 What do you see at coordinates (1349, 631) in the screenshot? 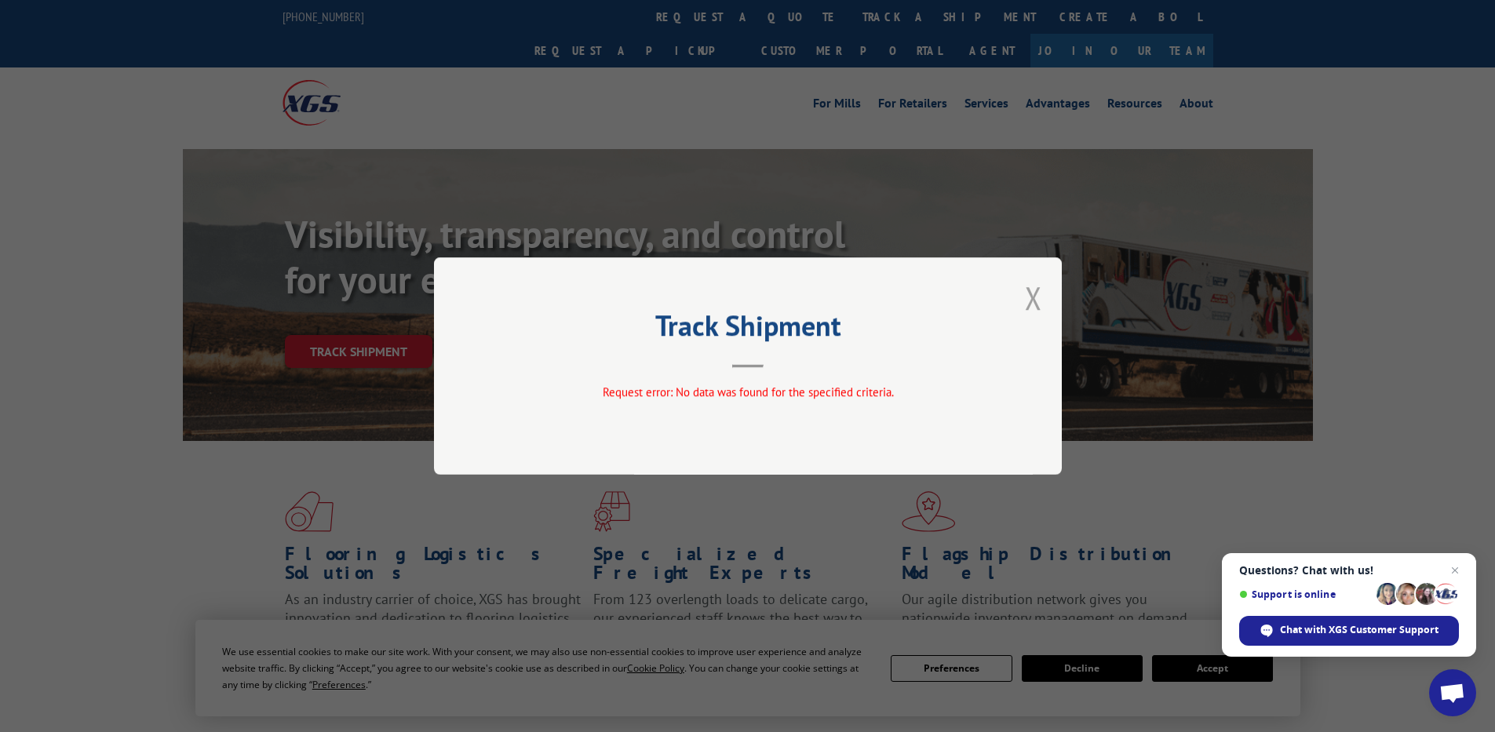
I see `div: Chat with XGS Customer Support` at bounding box center [1349, 631].